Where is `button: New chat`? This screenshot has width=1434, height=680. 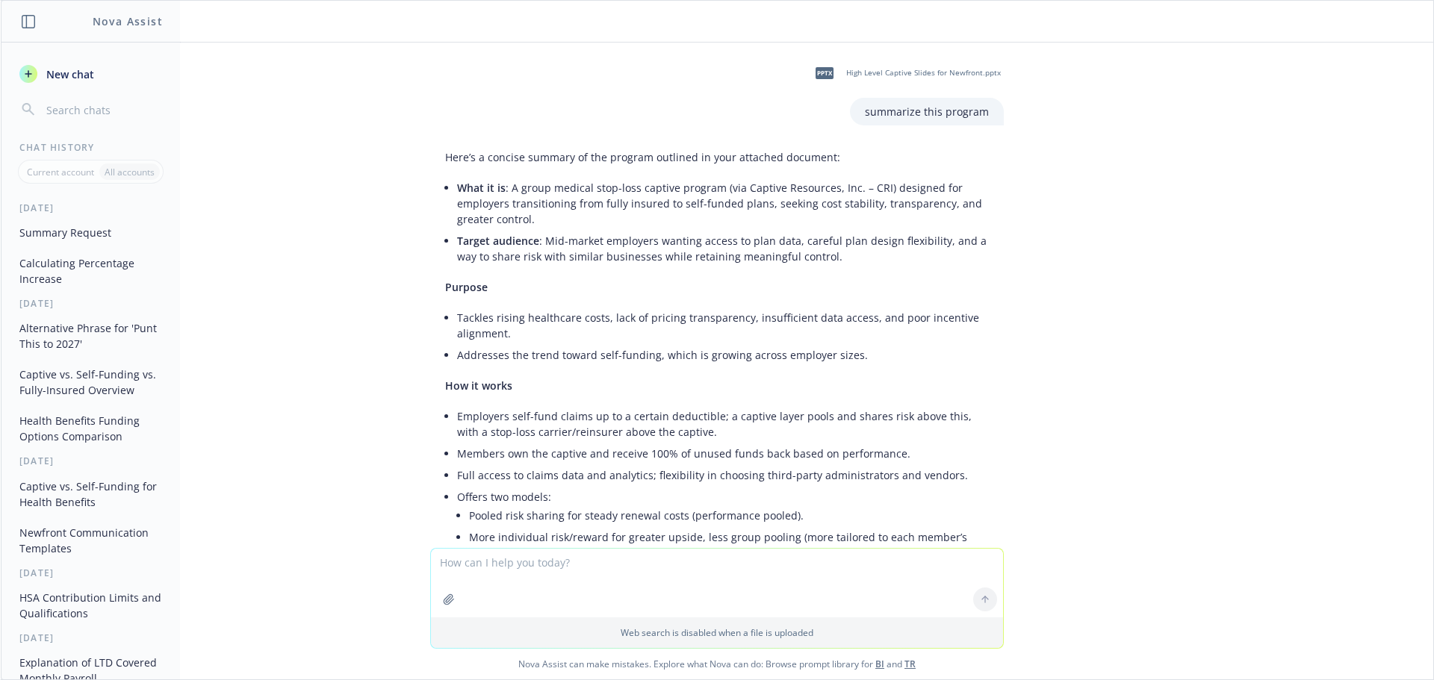 button: New chat is located at coordinates (90, 74).